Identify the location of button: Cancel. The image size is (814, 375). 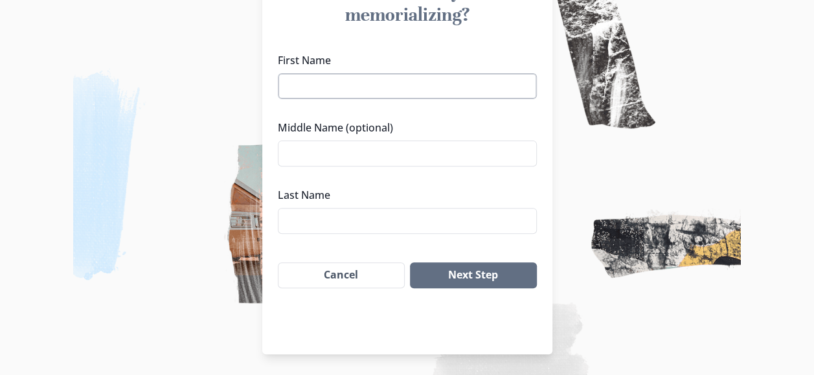
(341, 275).